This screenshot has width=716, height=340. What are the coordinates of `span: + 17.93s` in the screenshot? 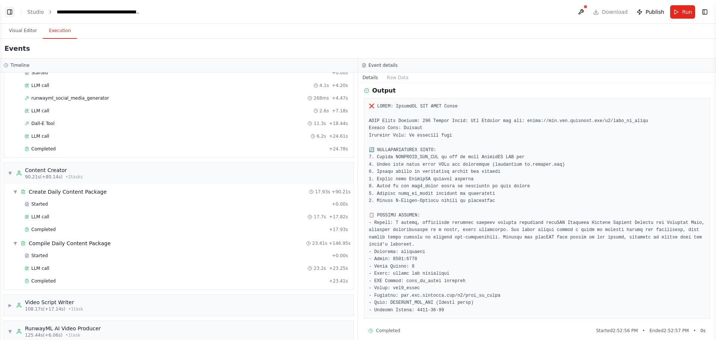 It's located at (338, 229).